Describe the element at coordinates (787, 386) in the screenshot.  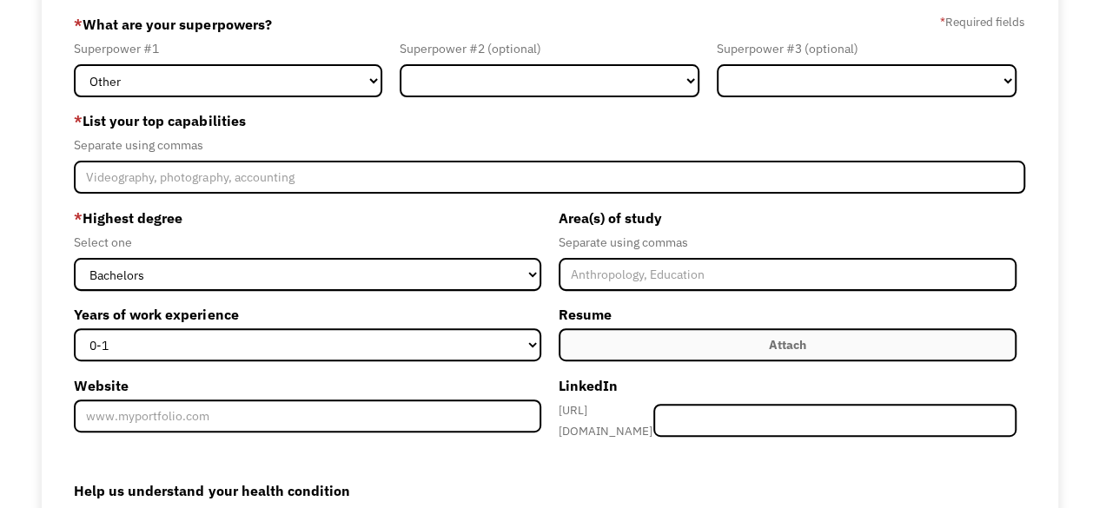
I see `label: LinkedIn` at that location.